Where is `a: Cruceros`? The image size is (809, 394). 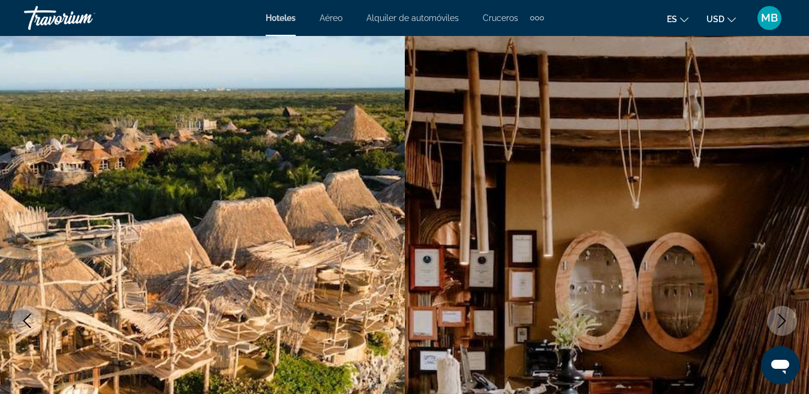
a: Cruceros is located at coordinates (500, 18).